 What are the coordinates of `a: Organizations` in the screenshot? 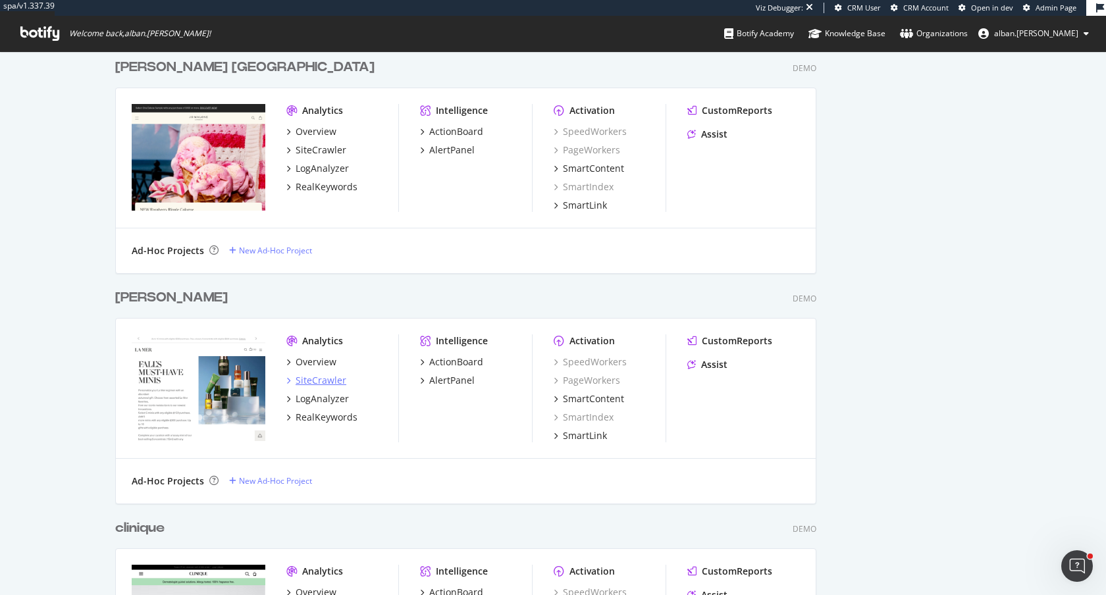 It's located at (933, 34).